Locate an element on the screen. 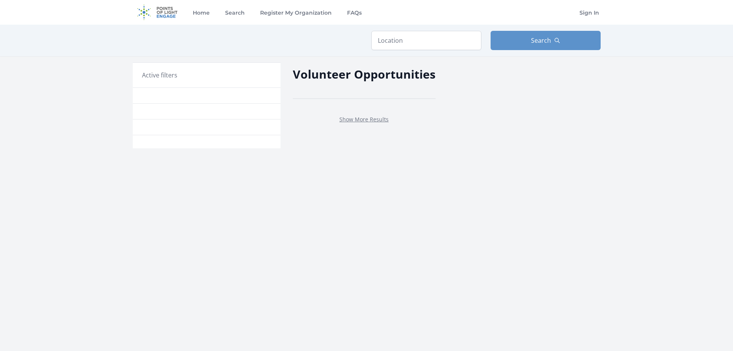  a: Show More Results is located at coordinates (364, 119).